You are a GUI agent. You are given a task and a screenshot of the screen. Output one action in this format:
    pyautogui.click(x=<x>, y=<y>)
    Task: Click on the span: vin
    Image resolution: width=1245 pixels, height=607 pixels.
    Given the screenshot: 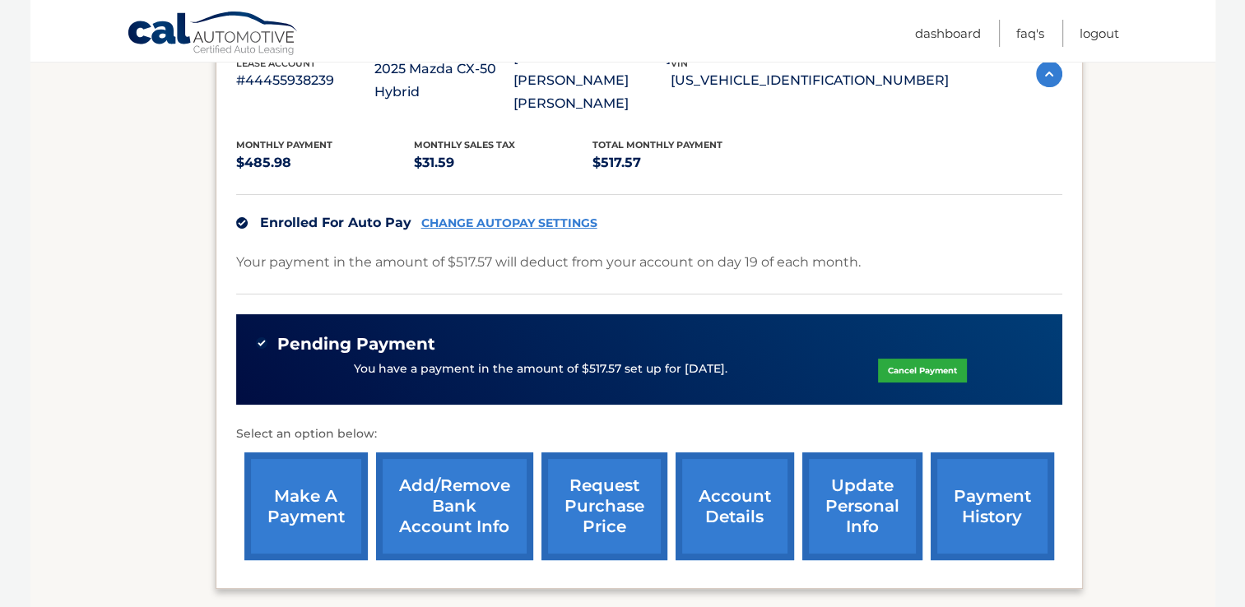 What is the action you would take?
    pyautogui.click(x=679, y=63)
    